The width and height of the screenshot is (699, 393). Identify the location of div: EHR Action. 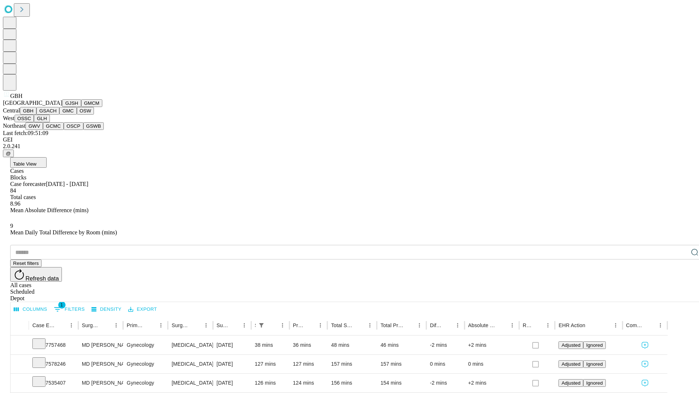
(572, 326).